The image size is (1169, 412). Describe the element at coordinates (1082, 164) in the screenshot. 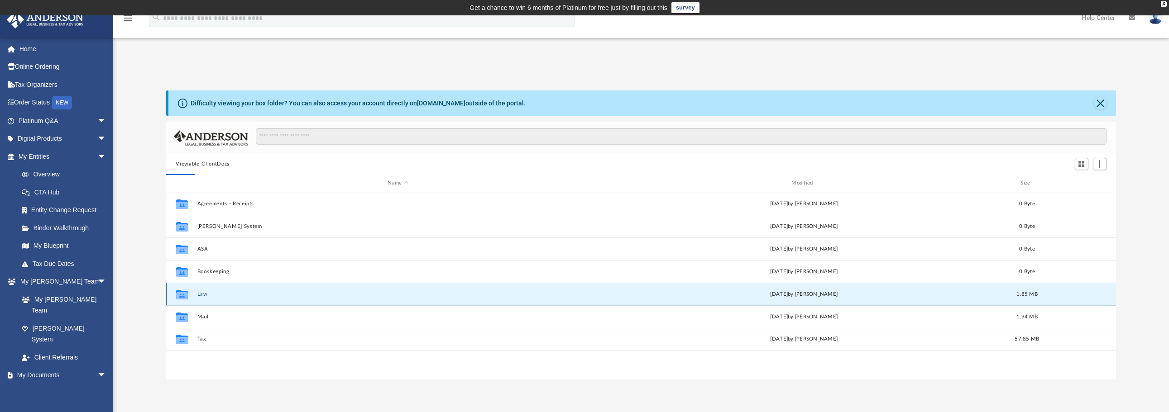

I see `button: Switch to Grid View` at that location.